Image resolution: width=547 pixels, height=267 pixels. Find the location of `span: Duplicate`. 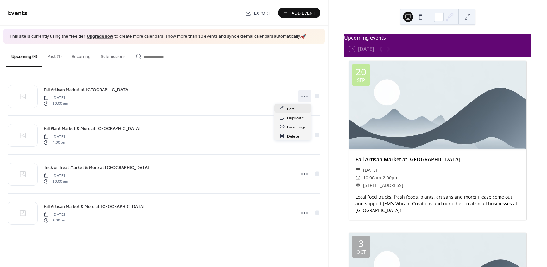

span: Duplicate is located at coordinates (295, 118).